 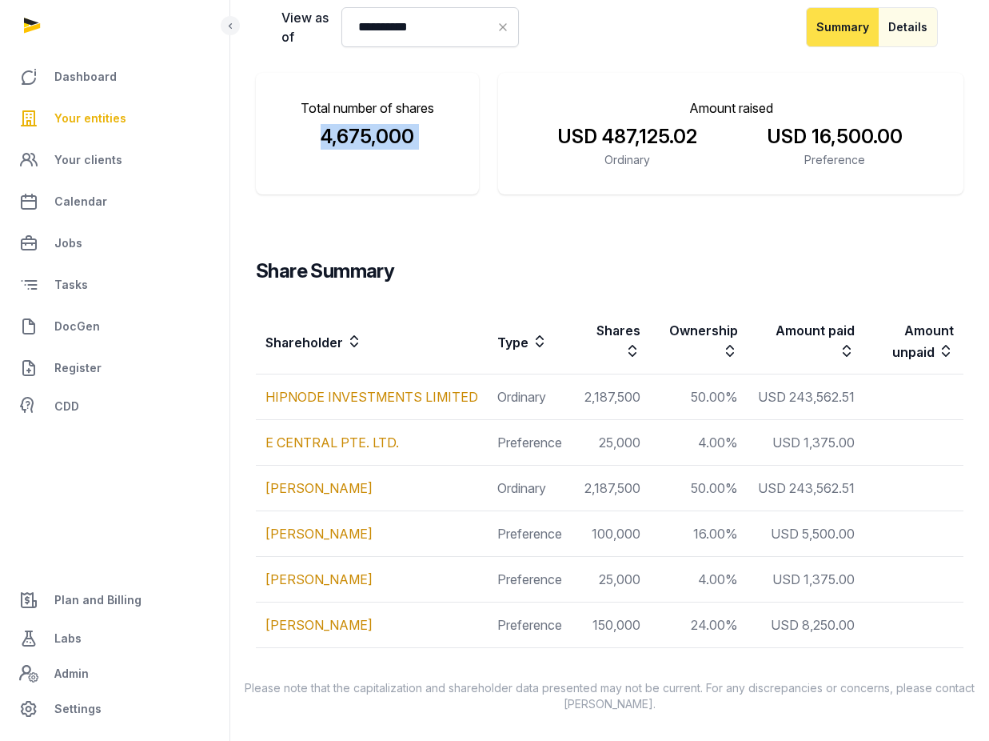 I want to click on span: Labs, so click(x=68, y=638).